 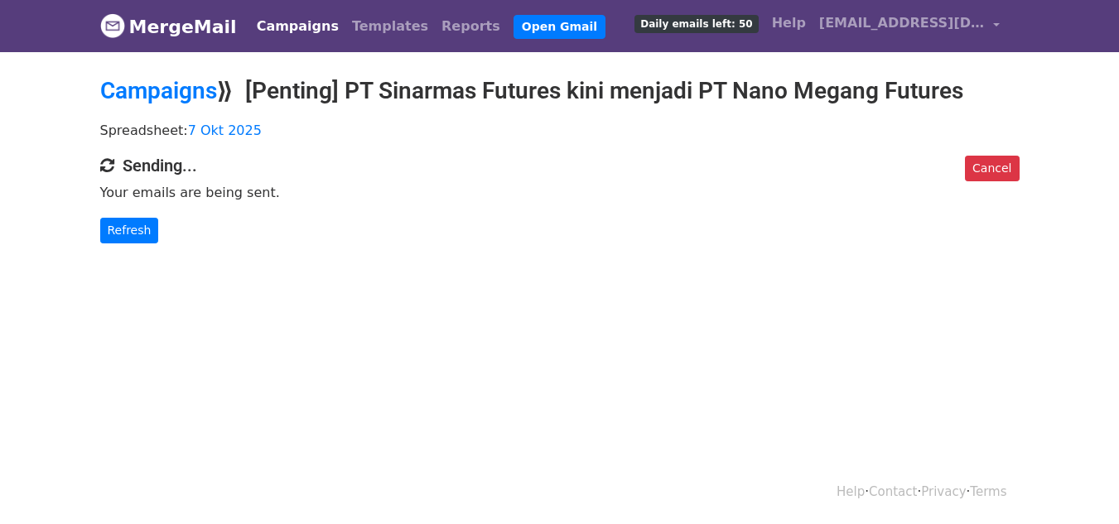 What do you see at coordinates (559, 26) in the screenshot?
I see `a: Open Gmail` at bounding box center [559, 26].